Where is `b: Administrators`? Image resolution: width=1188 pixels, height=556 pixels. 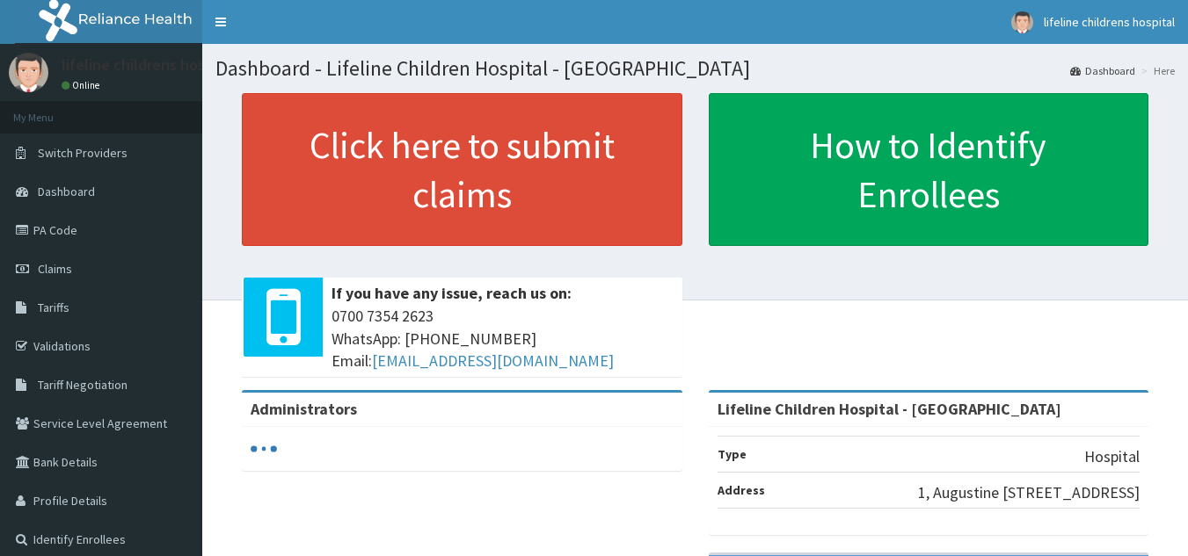 b: Administrators is located at coordinates (303, 409).